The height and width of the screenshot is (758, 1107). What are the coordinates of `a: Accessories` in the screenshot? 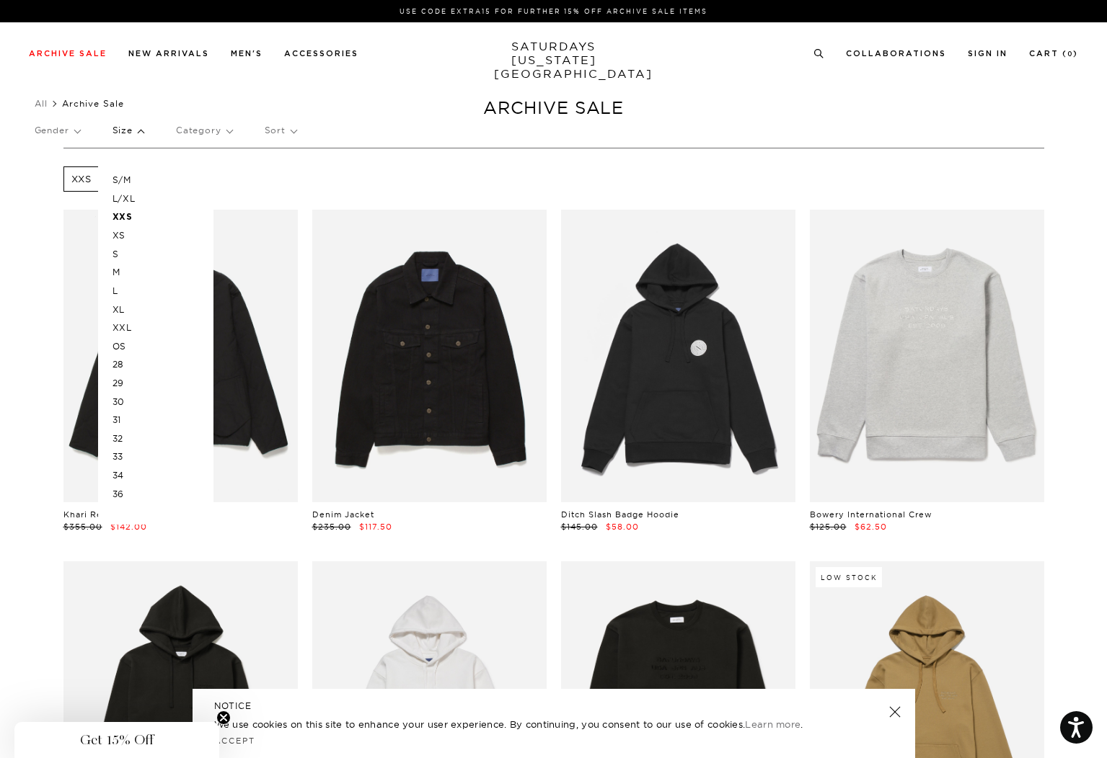 It's located at (321, 53).